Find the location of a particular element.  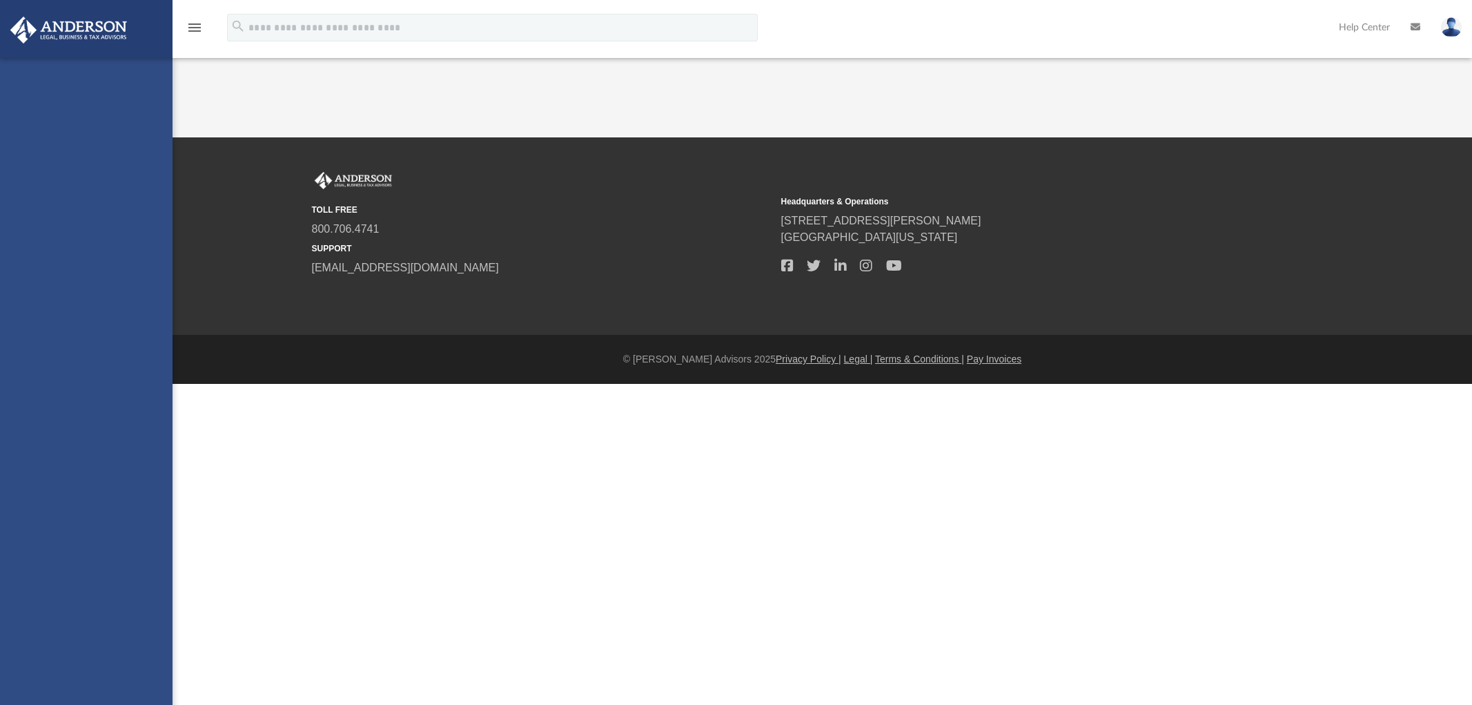

a: Privacy Policy | is located at coordinates (808, 359).